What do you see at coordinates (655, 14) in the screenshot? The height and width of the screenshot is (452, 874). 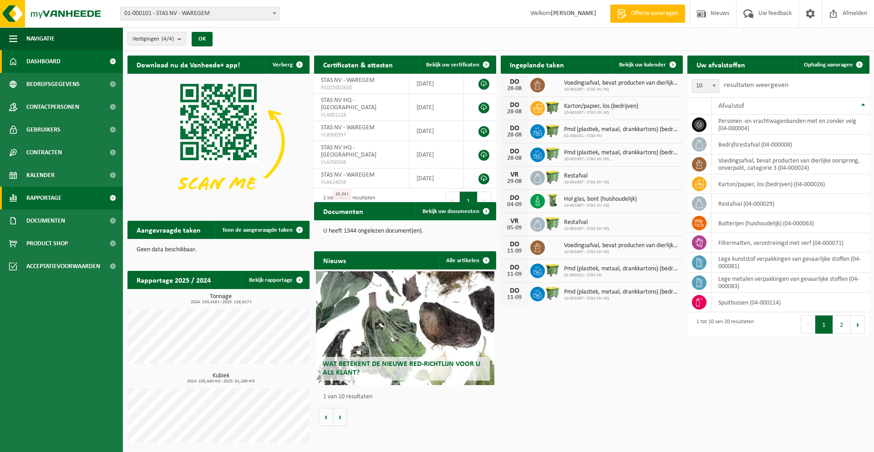 I see `span: Offerte aanvragen` at bounding box center [655, 14].